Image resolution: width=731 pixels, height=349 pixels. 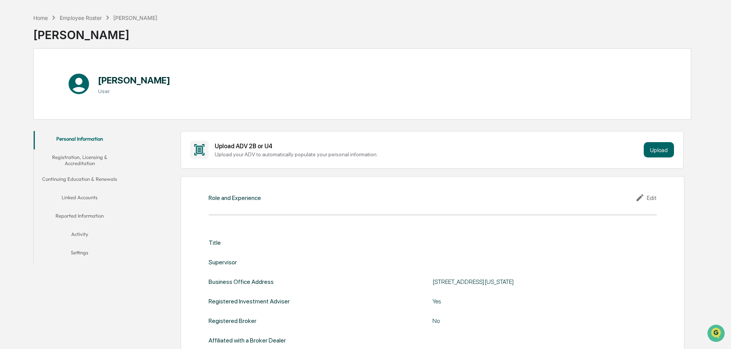 I want to click on button: Reported Information, so click(x=80, y=217).